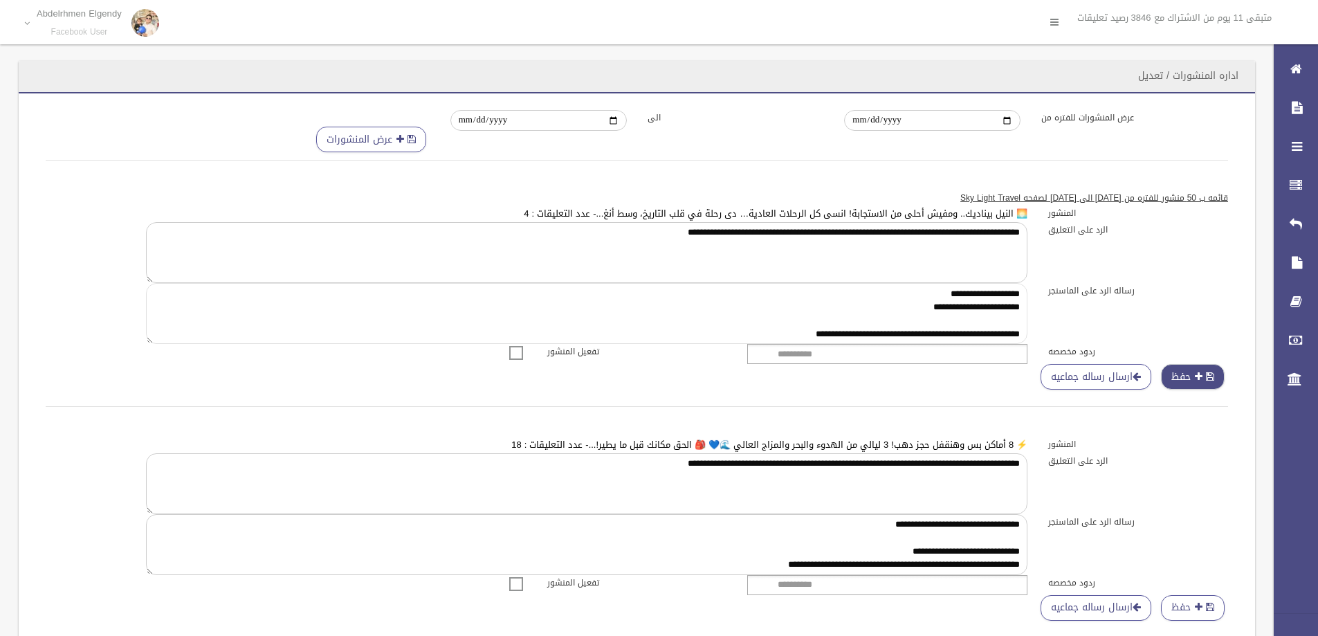 The width and height of the screenshot is (1318, 636). I want to click on p: Abdelrhmen Elgendy, so click(79, 13).